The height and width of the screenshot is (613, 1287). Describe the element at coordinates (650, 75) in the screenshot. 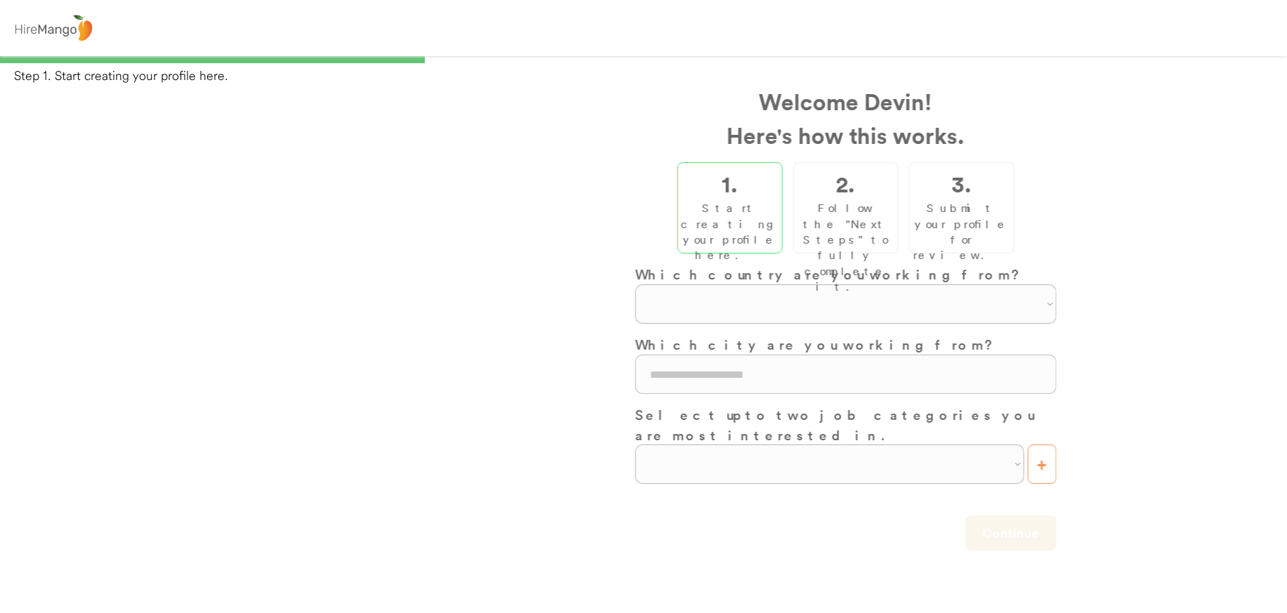

I see `div: Step 1. Start creating your profile here.` at that location.